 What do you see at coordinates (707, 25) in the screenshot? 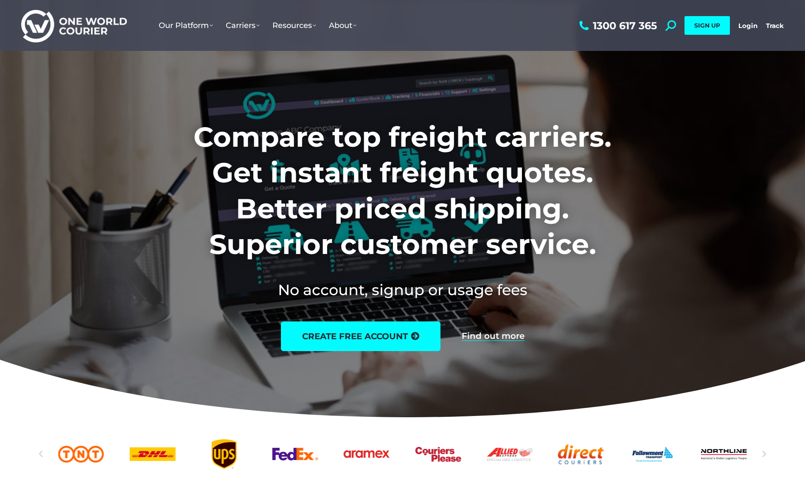
I see `a: SIGN UP` at bounding box center [707, 25].